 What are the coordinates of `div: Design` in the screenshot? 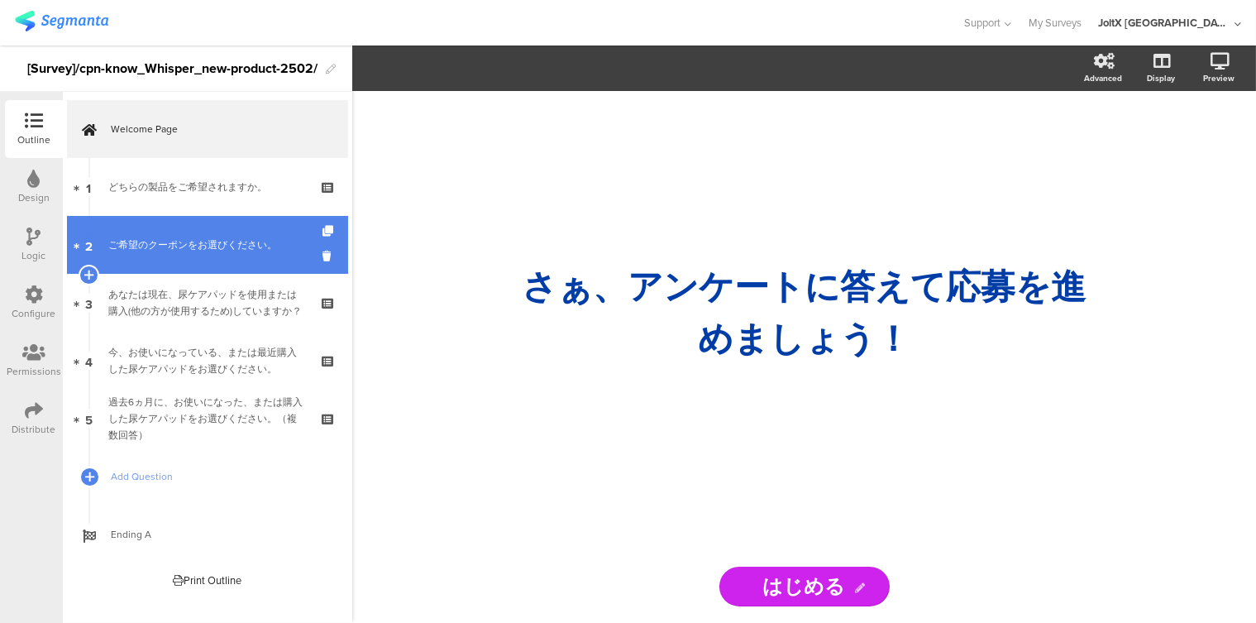 It's located at (34, 198).